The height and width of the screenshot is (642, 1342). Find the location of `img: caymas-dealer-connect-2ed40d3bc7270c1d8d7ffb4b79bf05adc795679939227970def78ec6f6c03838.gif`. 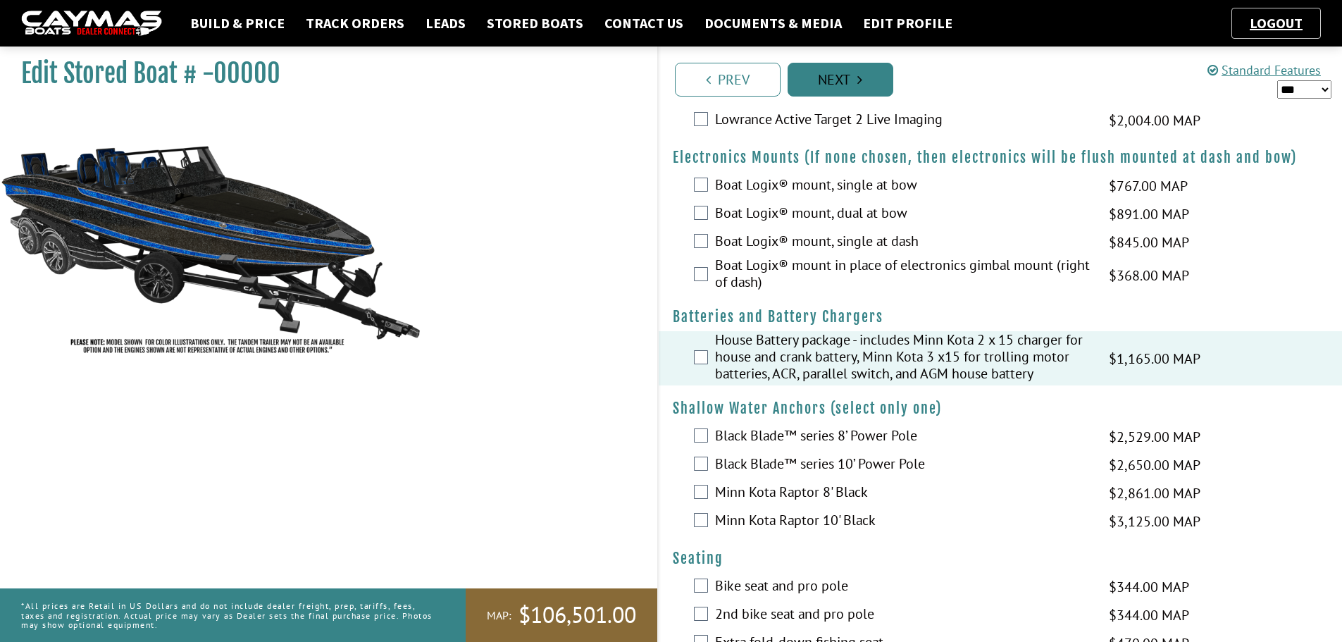

img: caymas-dealer-connect-2ed40d3bc7270c1d8d7ffb4b79bf05adc795679939227970def78ec6f6c03838.gif is located at coordinates (92, 23).